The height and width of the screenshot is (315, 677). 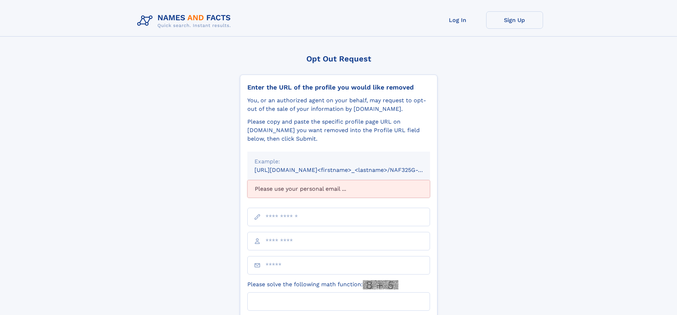 What do you see at coordinates (458, 20) in the screenshot?
I see `a: Log In` at bounding box center [458, 20].